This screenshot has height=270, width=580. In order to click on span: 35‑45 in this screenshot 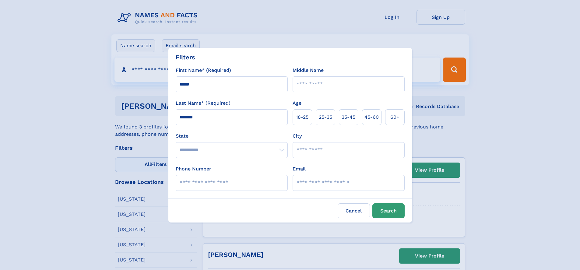, I will do `click(348, 117)`.